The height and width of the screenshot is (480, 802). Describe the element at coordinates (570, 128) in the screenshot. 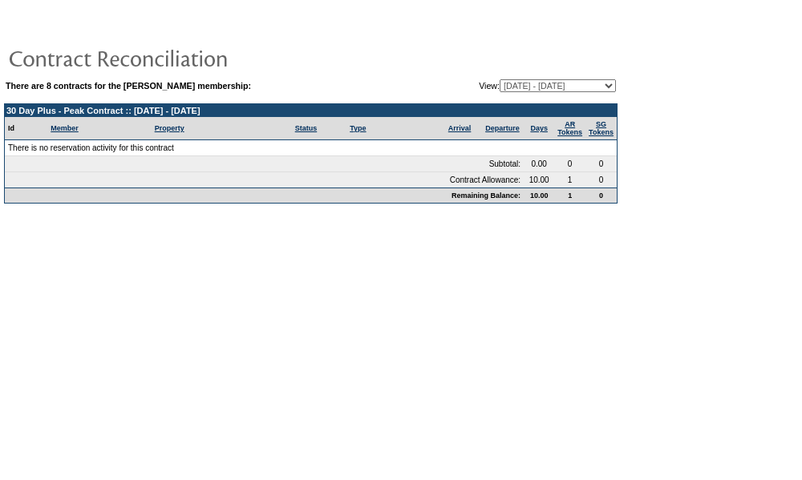

I see `a: ARTokens` at that location.